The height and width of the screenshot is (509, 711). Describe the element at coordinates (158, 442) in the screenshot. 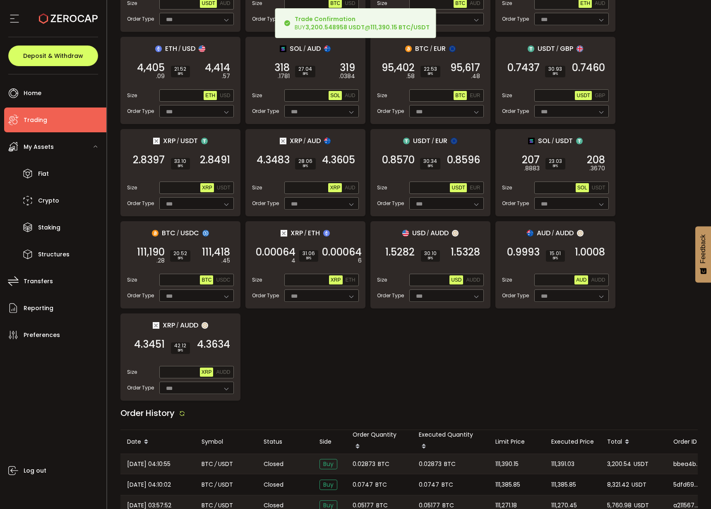

I see `div: Date` at that location.